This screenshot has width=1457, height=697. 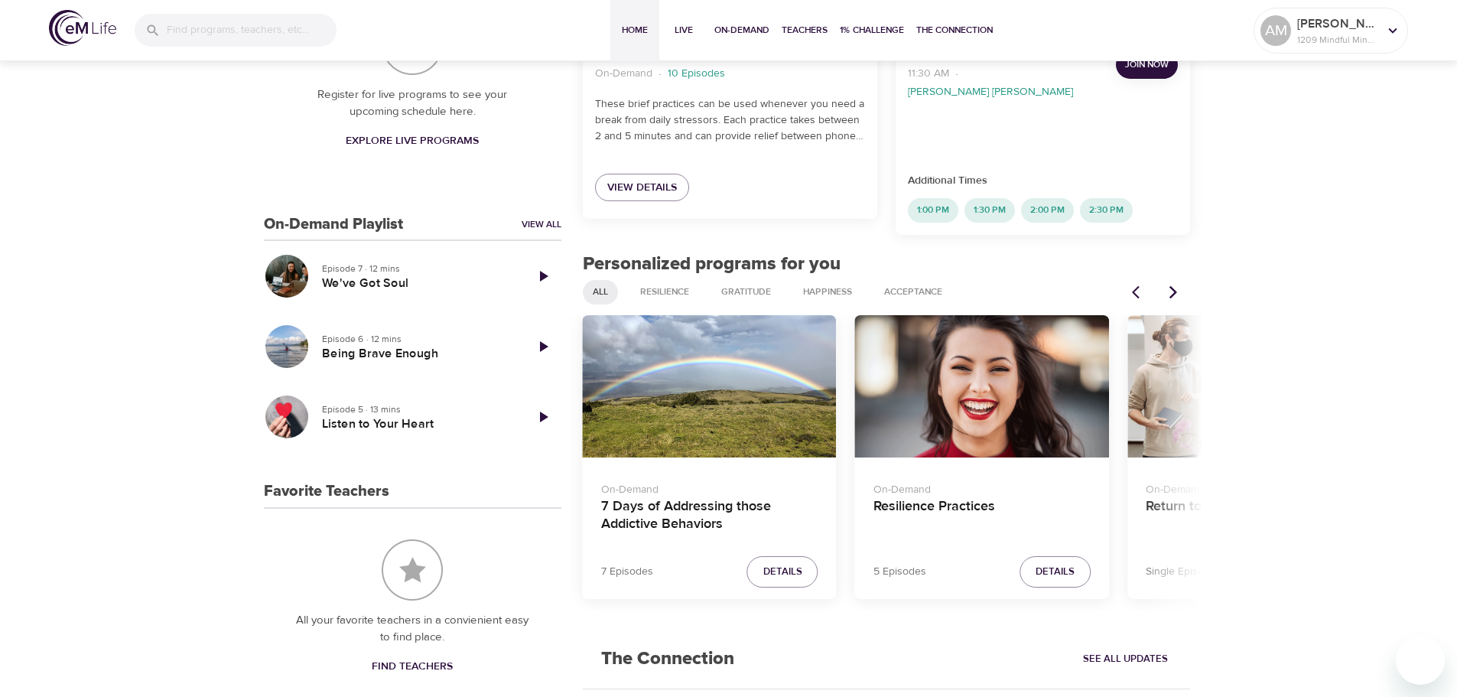 I want to click on button: We've Got Soul, so click(x=287, y=276).